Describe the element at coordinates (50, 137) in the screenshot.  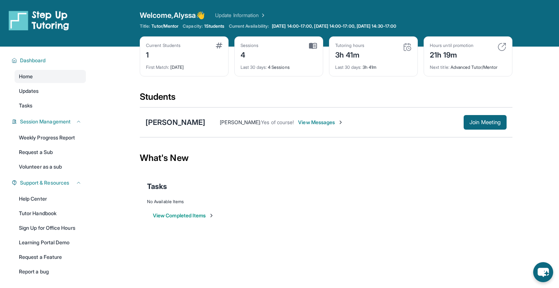
I see `a: Weekly Progress Report` at that location.